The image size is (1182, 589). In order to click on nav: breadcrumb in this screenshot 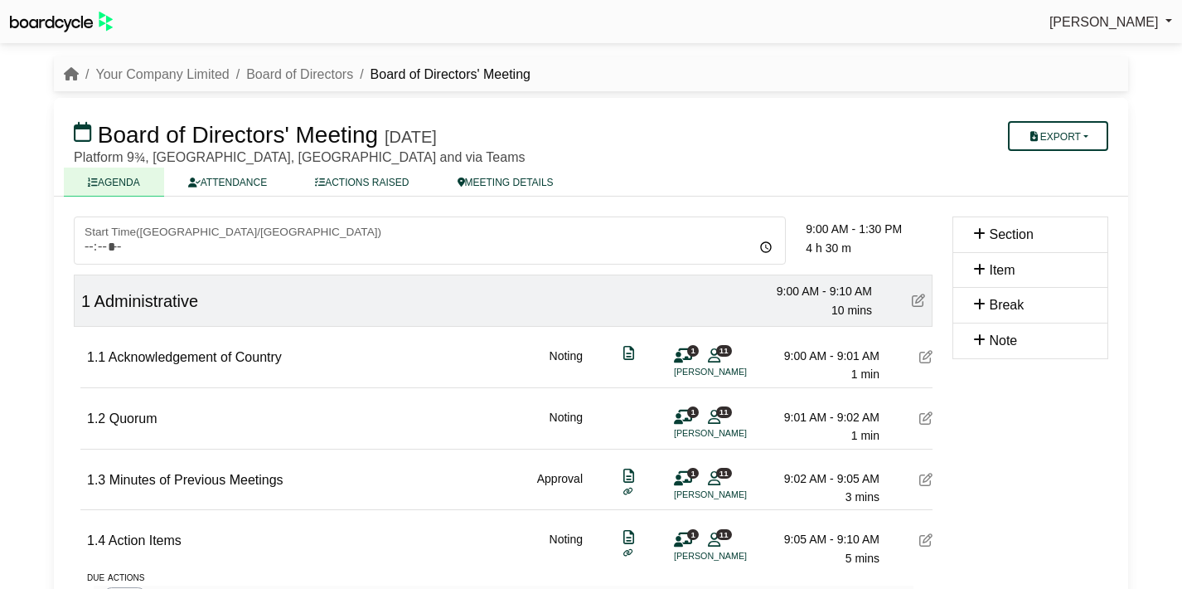, I will do `click(297, 75)`.